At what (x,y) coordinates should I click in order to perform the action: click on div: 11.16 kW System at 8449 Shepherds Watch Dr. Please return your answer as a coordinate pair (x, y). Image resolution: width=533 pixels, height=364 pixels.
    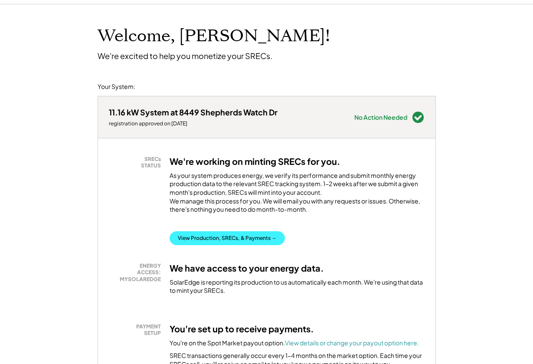
    Looking at the image, I should click on (193, 112).